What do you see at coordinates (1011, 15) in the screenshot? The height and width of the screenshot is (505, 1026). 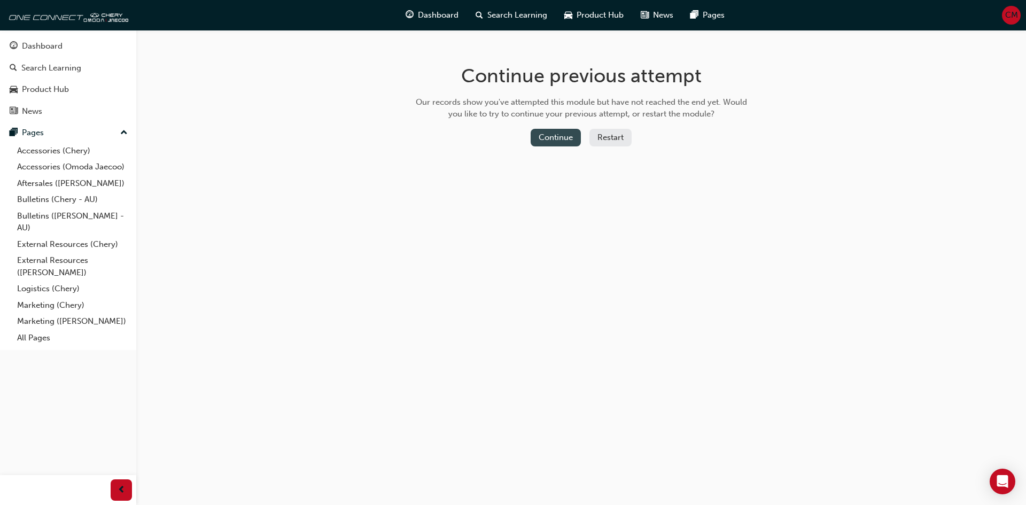 I see `span: CM` at bounding box center [1011, 15].